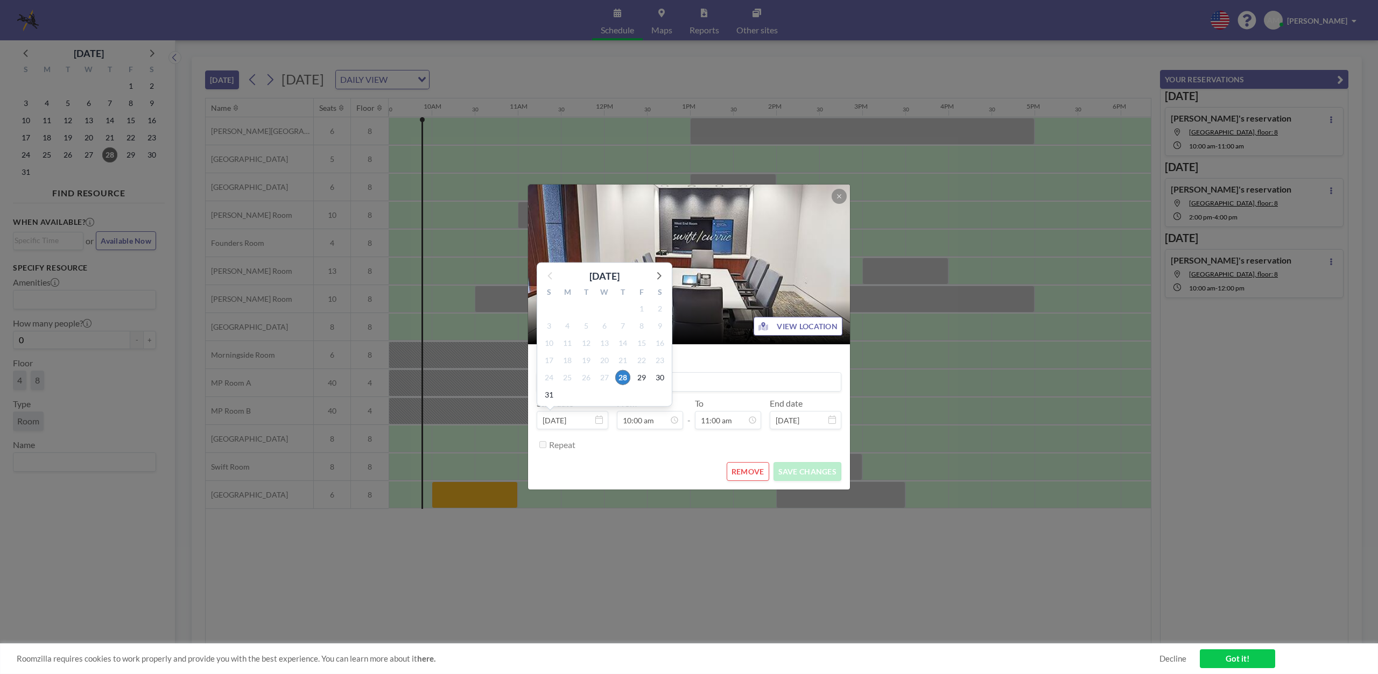 Image resolution: width=1378 pixels, height=674 pixels. Describe the element at coordinates (642, 360) in the screenshot. I see `span: Friday, August 22, 2025` at that location.